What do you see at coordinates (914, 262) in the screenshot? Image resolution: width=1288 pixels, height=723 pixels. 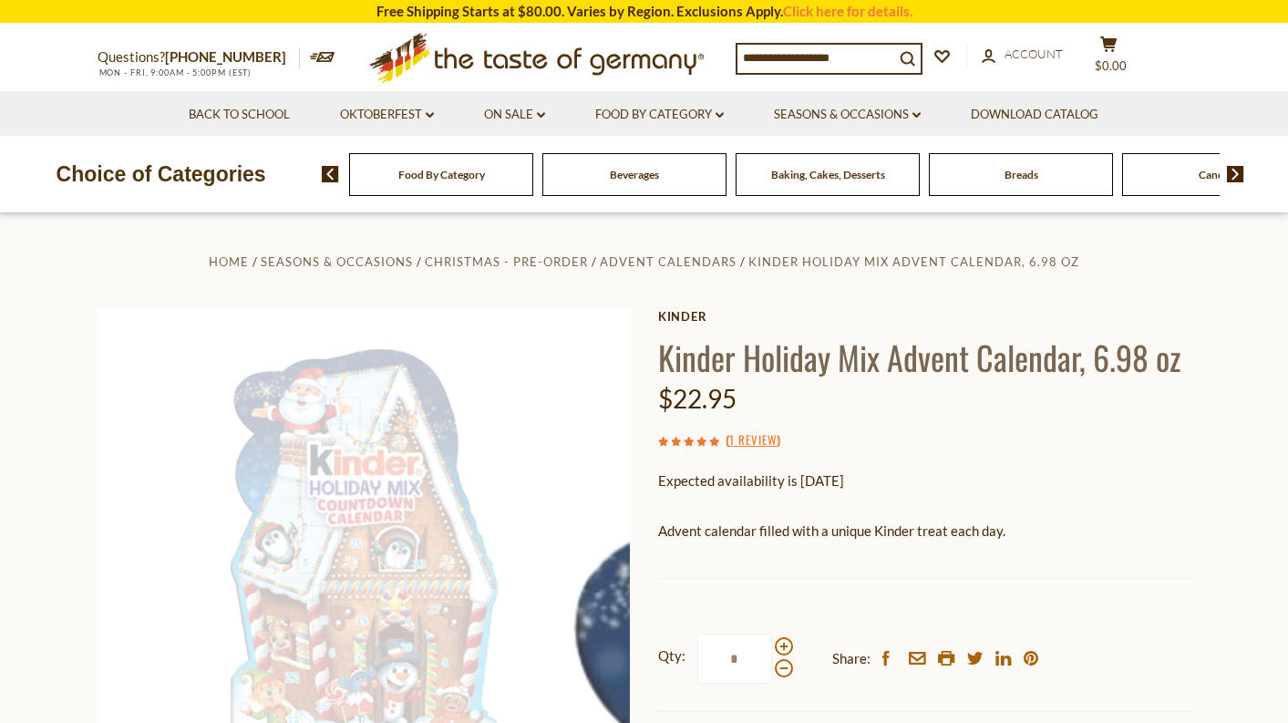 I see `a: Kinder Holiday Mix Advent Calendar, 6.98 oz` at bounding box center [914, 262].